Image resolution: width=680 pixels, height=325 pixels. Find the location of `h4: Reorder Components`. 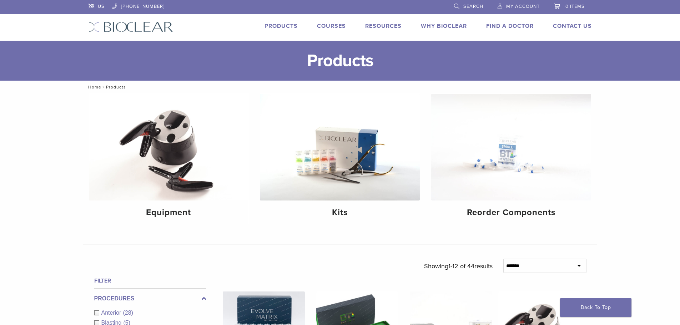

h4: Reorder Components is located at coordinates (511, 213).